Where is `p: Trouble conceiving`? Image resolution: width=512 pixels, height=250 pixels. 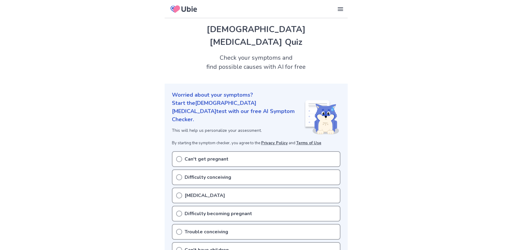
p: Trouble conceiving is located at coordinates (207, 232).